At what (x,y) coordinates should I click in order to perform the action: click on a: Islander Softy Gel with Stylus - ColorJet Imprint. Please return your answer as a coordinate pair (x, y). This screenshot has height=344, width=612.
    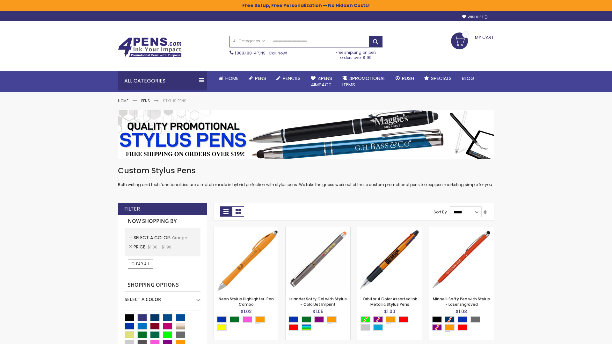
    Looking at the image, I should click on (318, 301).